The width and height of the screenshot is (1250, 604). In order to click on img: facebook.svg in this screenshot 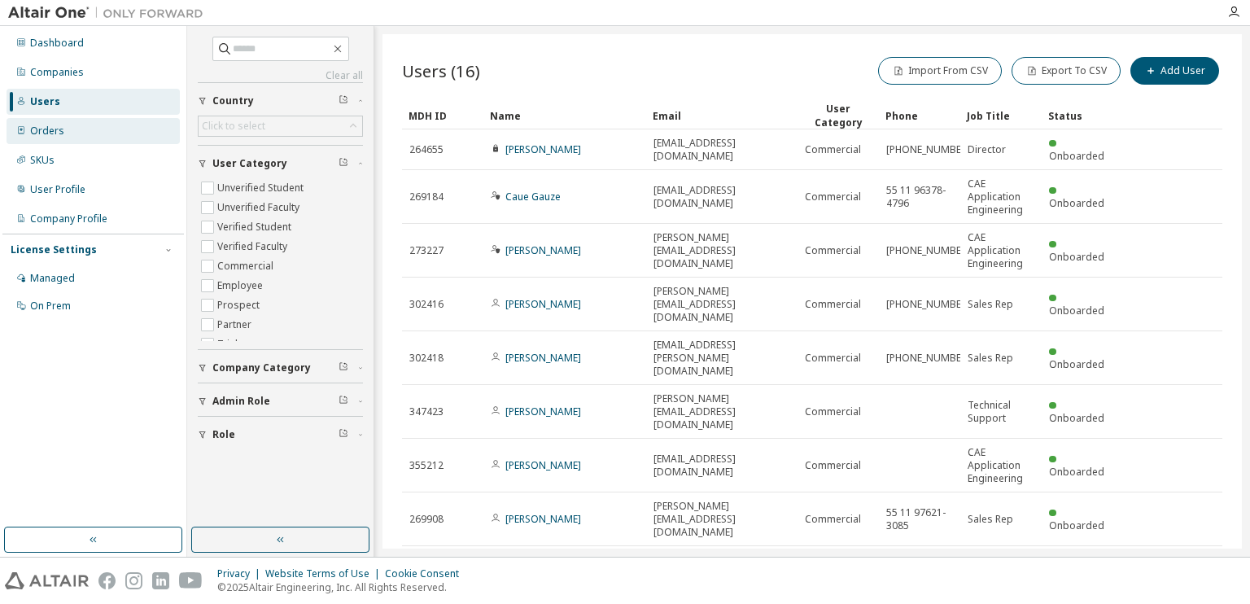, I will do `click(107, 580)`.